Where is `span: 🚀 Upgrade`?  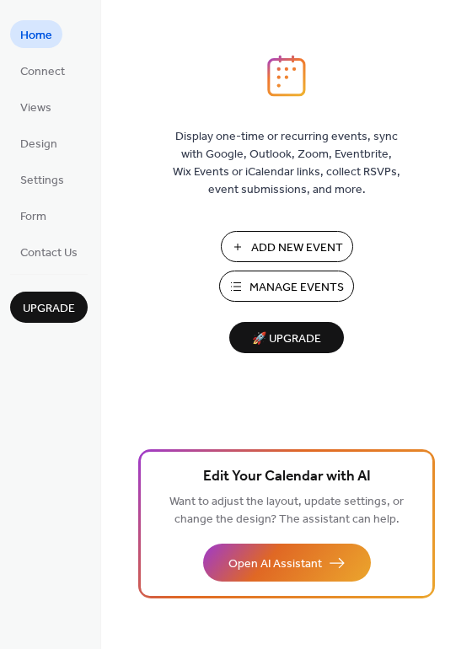 span: 🚀 Upgrade is located at coordinates (287, 339).